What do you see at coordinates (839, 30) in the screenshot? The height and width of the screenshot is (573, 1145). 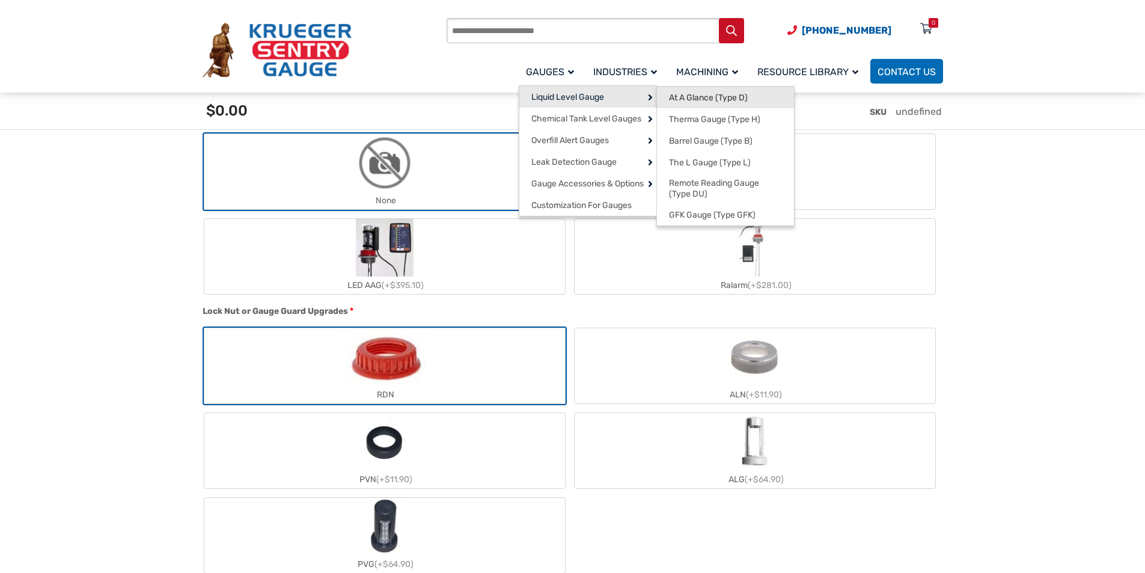 I see `a: Phone Number (920) 434-8860` at bounding box center [839, 30].